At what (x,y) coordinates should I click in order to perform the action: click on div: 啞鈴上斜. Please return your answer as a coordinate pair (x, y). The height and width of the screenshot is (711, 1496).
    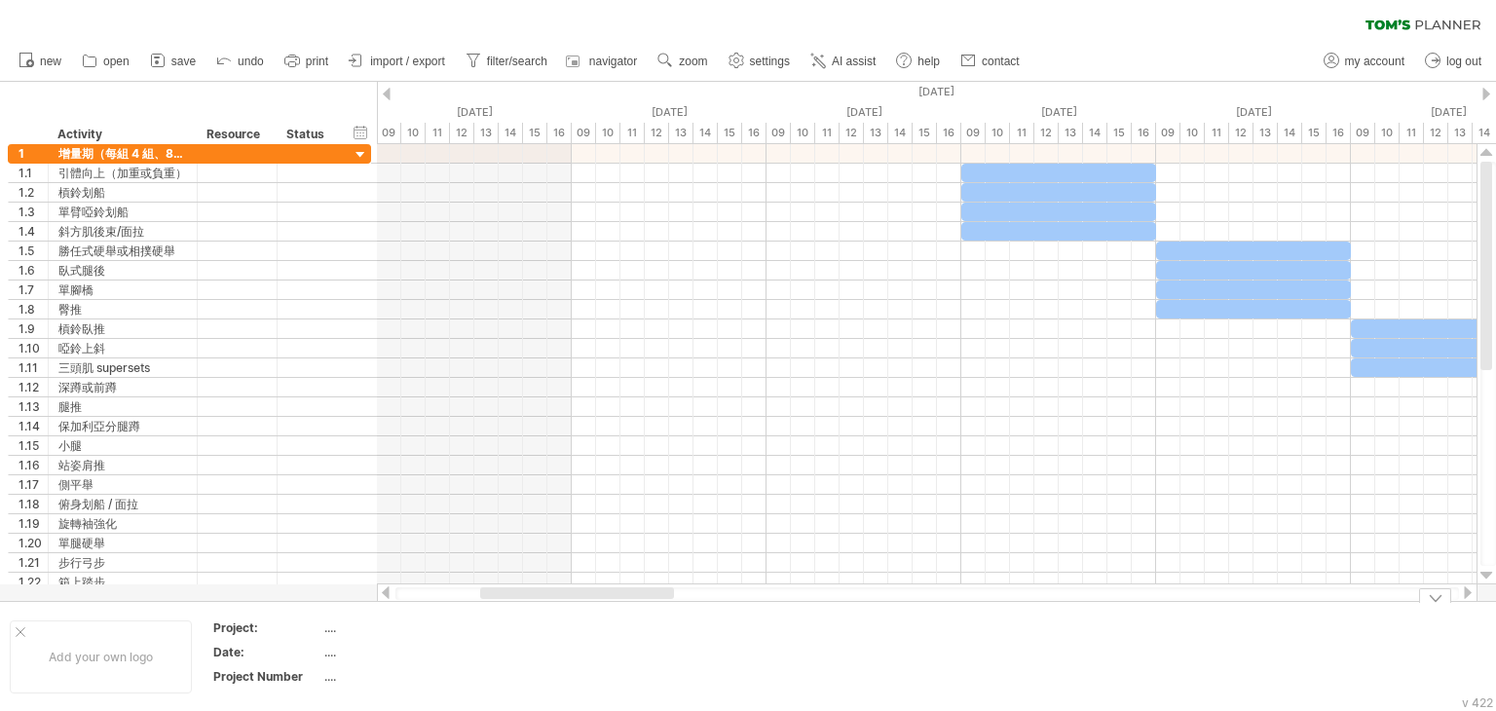
    Looking at the image, I should click on (123, 348).